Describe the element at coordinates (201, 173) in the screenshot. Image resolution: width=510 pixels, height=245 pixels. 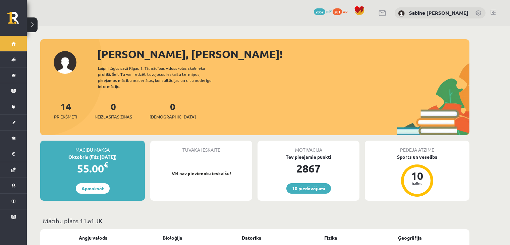
I see `p: Vēl nav pievienotu ieskaišu!` at that location.